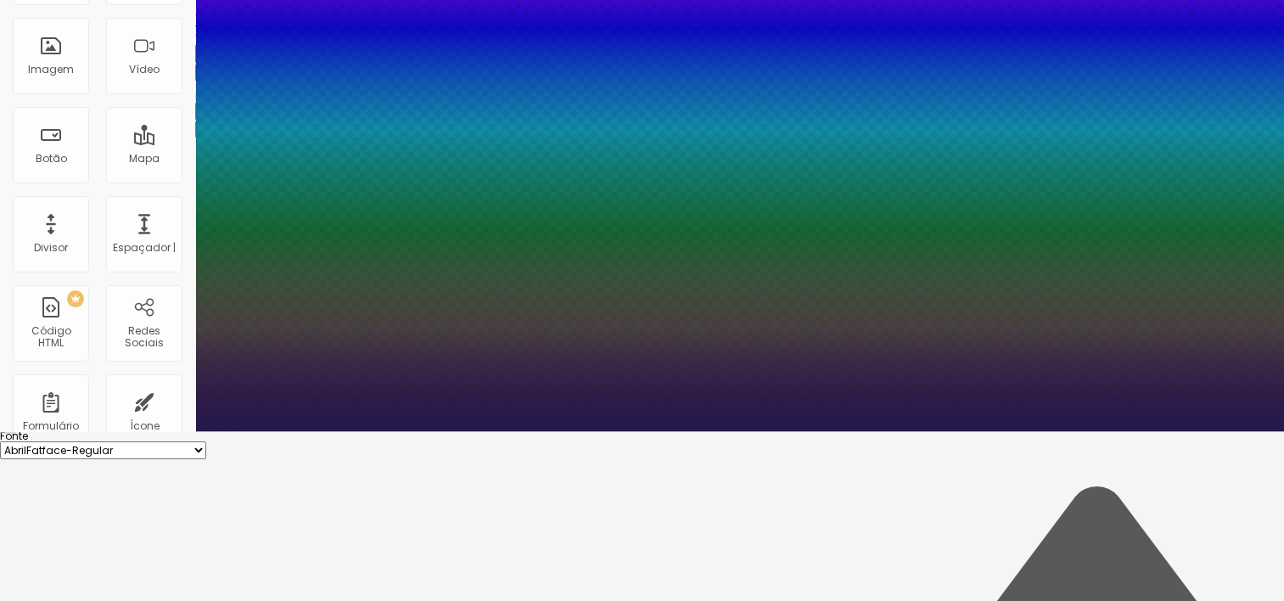 The image size is (1284, 601). Describe the element at coordinates (144, 248) in the screenshot. I see `div: Espaçador |` at that location.